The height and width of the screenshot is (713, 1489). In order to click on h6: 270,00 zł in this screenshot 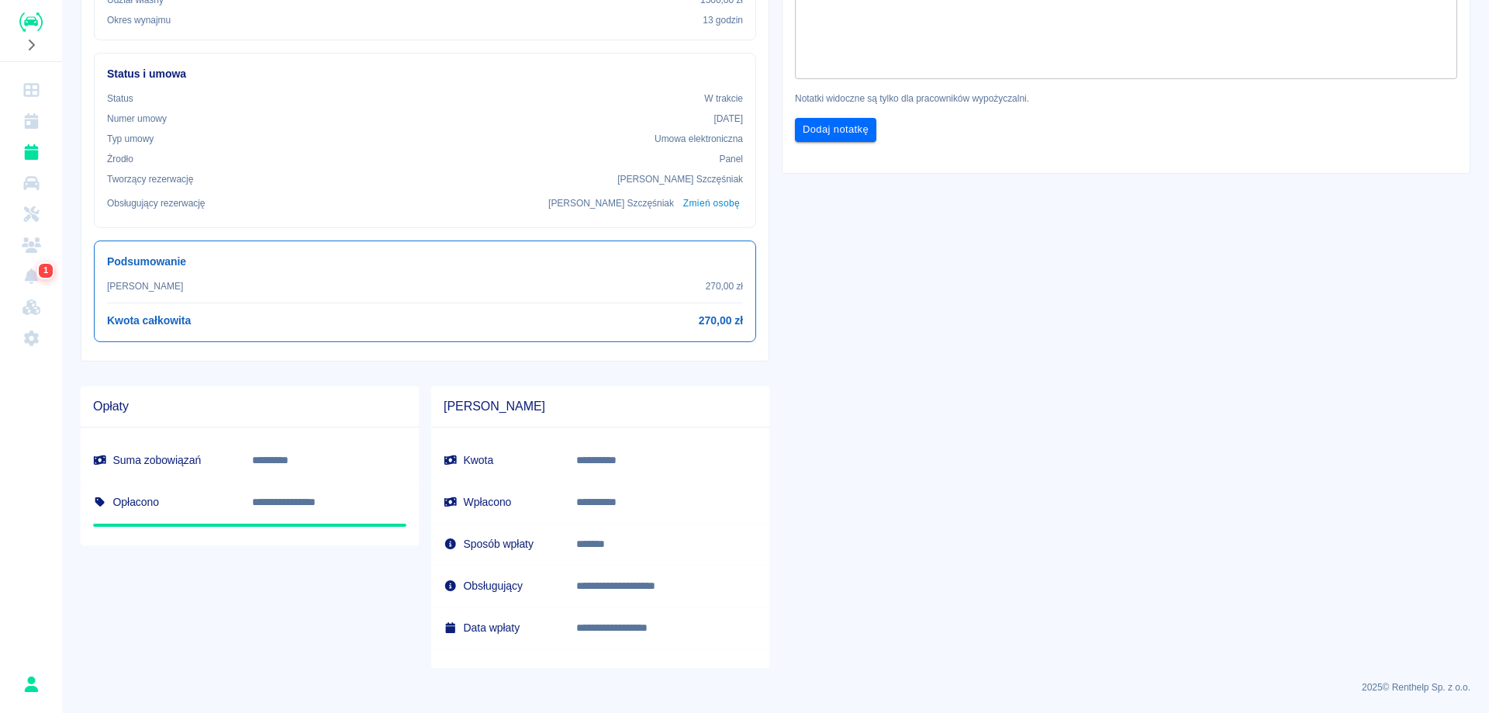, I will do `click(721, 320)`.